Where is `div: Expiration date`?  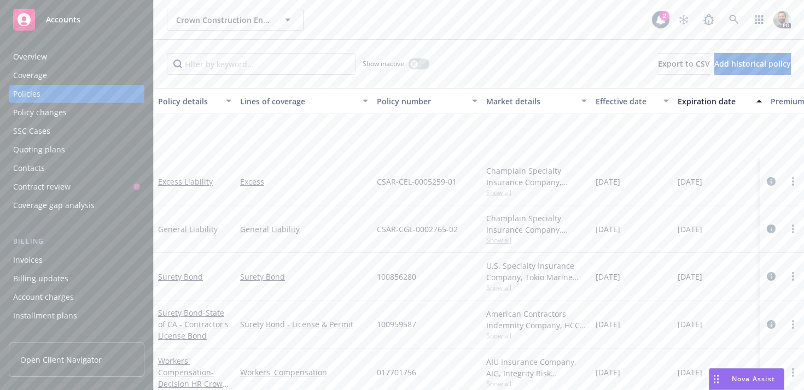
div: Expiration date is located at coordinates (714, 101).